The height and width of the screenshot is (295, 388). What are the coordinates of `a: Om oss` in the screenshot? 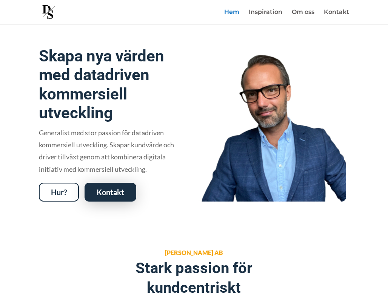 It's located at (303, 17).